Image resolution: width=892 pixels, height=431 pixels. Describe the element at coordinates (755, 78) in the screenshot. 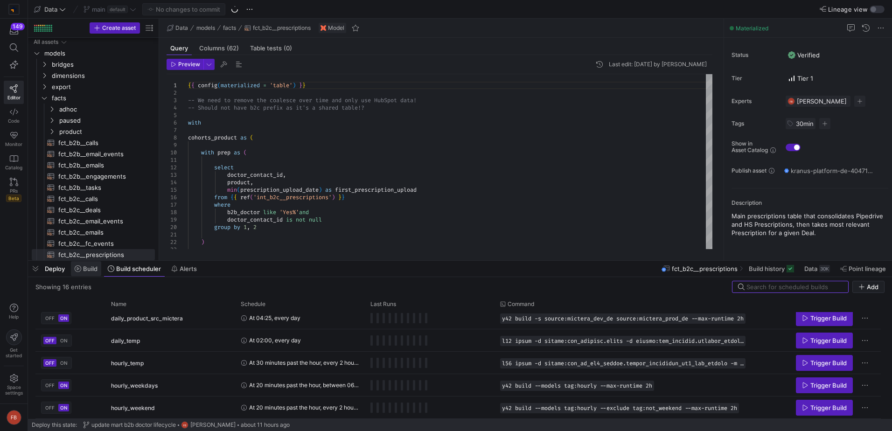

I see `span: Tier` at that location.